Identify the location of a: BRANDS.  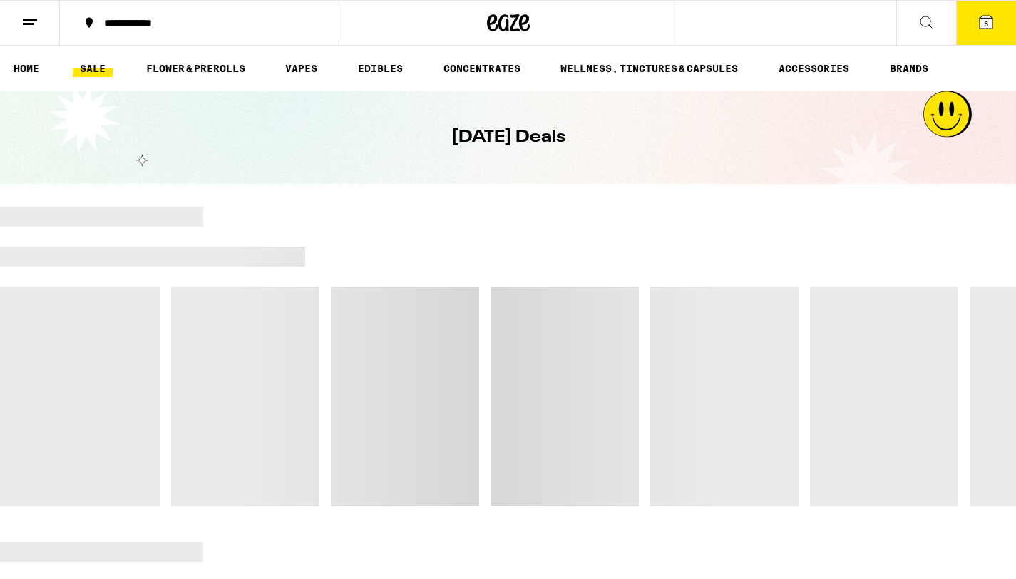
(909, 68).